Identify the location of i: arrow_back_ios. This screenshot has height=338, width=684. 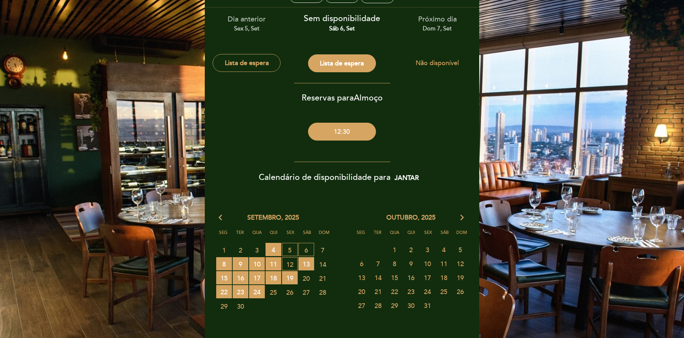
(222, 218).